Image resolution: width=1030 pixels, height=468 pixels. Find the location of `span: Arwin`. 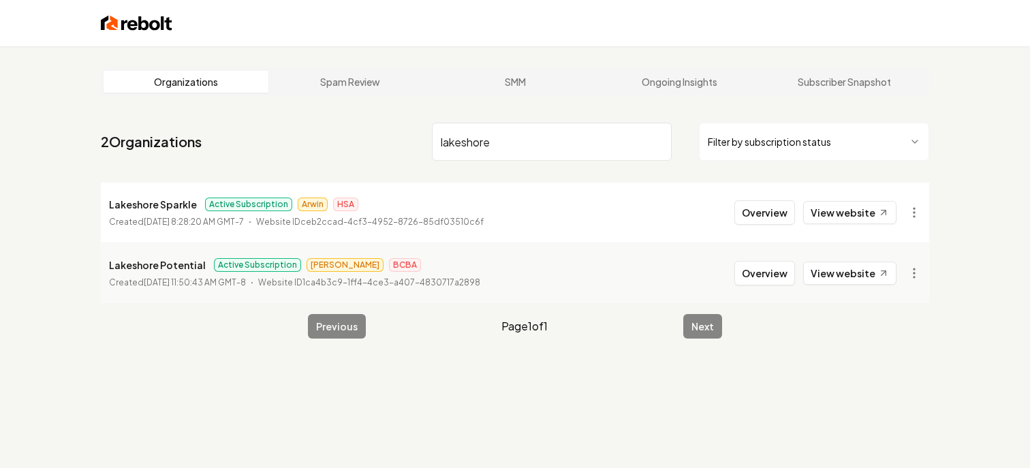

span: Arwin is located at coordinates (313, 204).